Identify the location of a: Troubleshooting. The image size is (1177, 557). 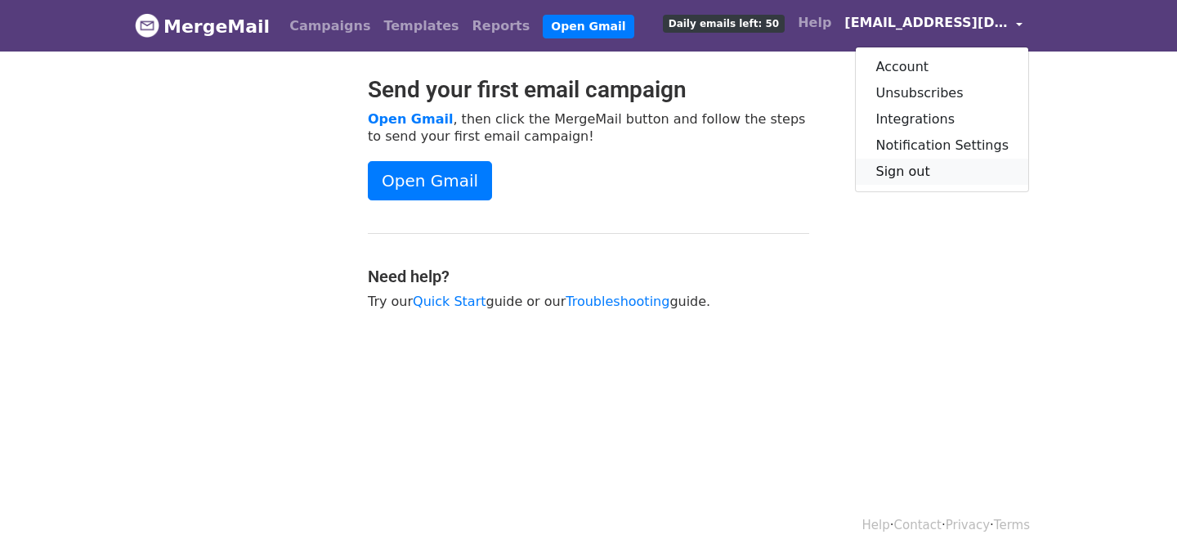
(617, 301).